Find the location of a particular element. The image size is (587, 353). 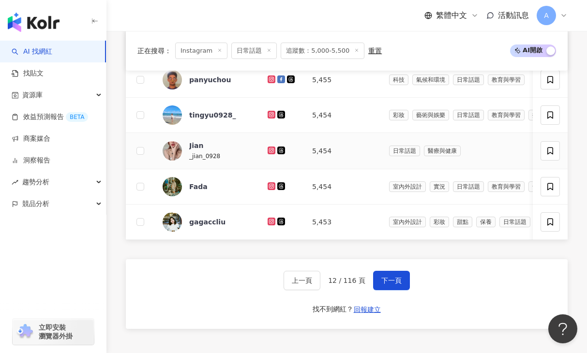

span: 競品分析 is located at coordinates (36, 204).